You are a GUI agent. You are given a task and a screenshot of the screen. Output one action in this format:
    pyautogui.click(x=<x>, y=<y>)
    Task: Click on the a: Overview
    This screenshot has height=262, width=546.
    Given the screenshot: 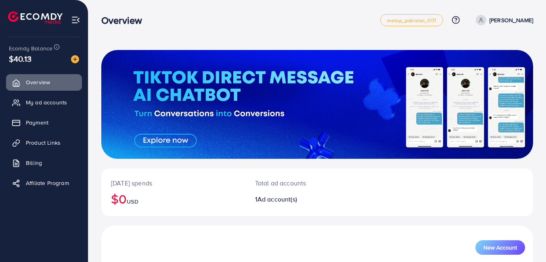 What is the action you would take?
    pyautogui.click(x=44, y=82)
    